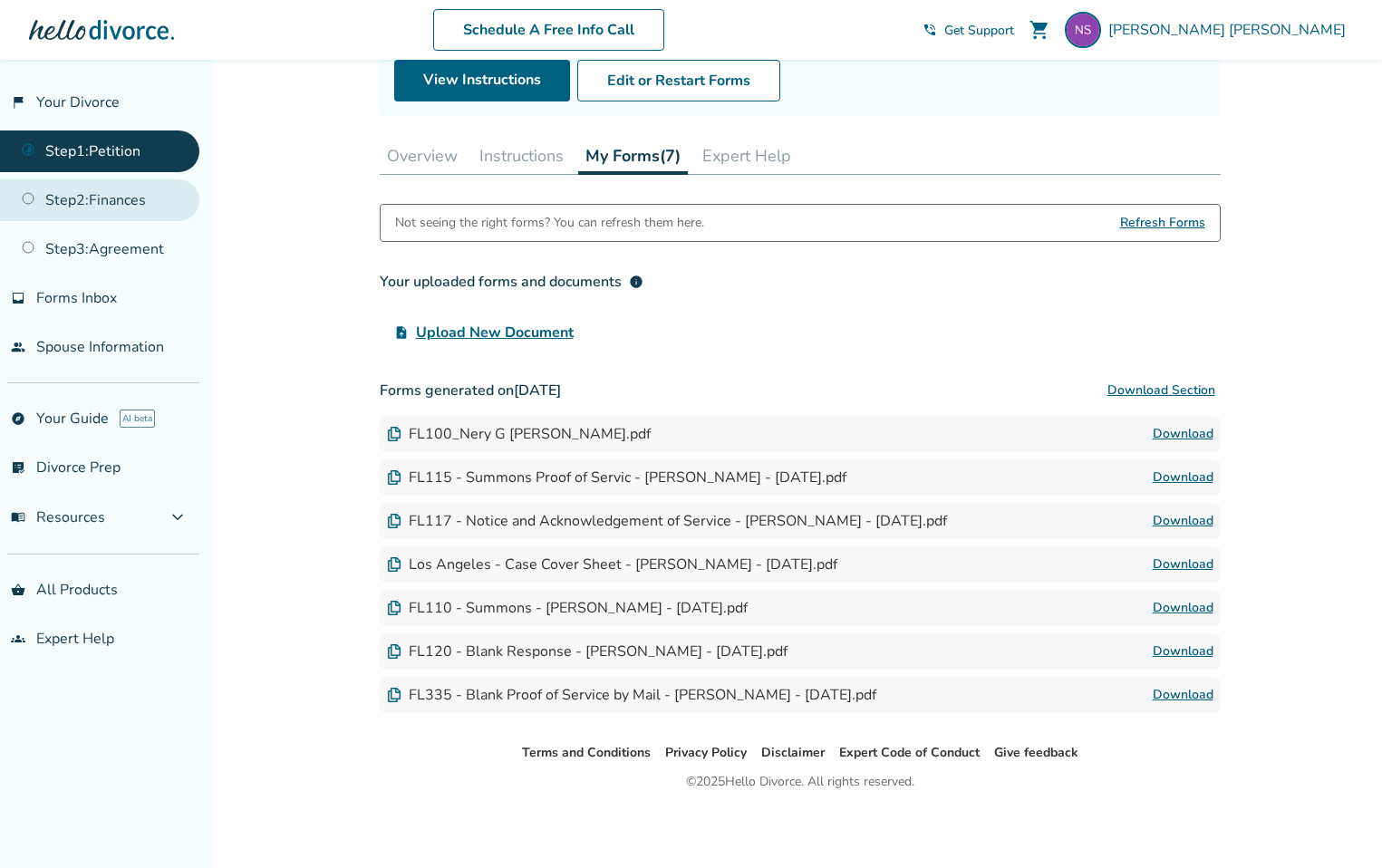  What do you see at coordinates (548, 29) in the screenshot?
I see `a: Schedule A Free Info Call` at bounding box center [548, 29].